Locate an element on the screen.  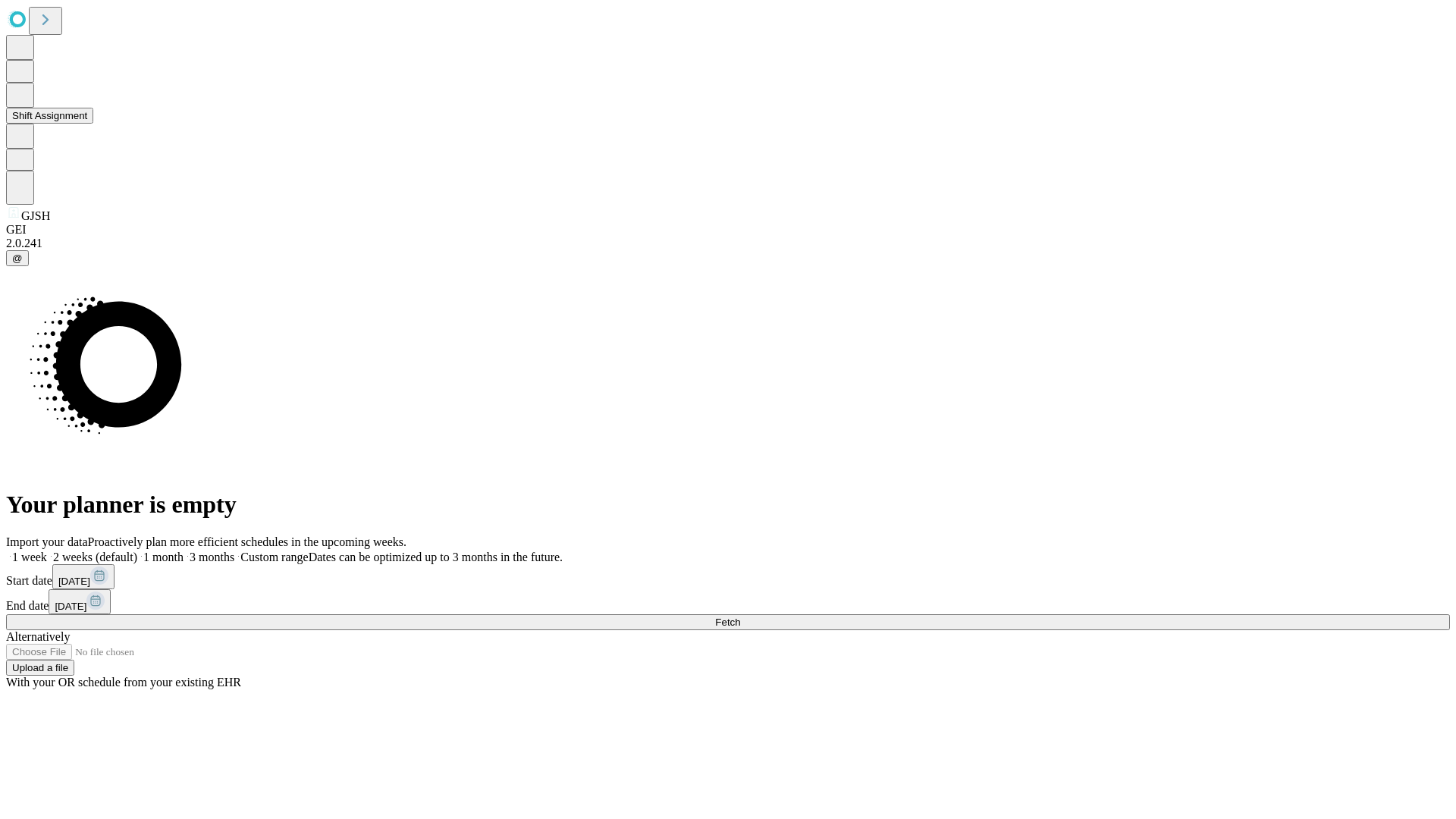
div: Start date is located at coordinates (728, 577).